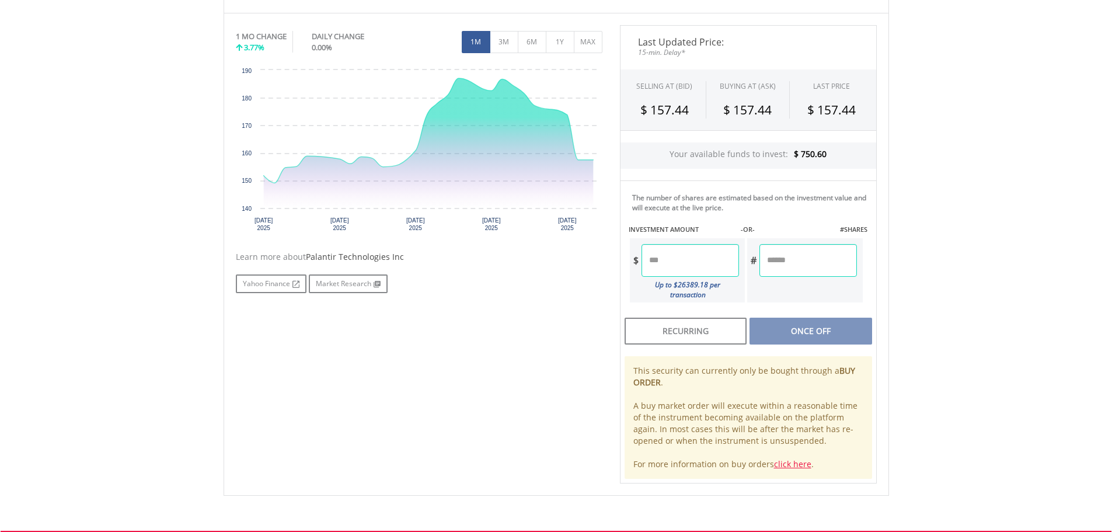 The width and height of the screenshot is (1112, 532). I want to click on b: BUY ORDER, so click(745, 376).